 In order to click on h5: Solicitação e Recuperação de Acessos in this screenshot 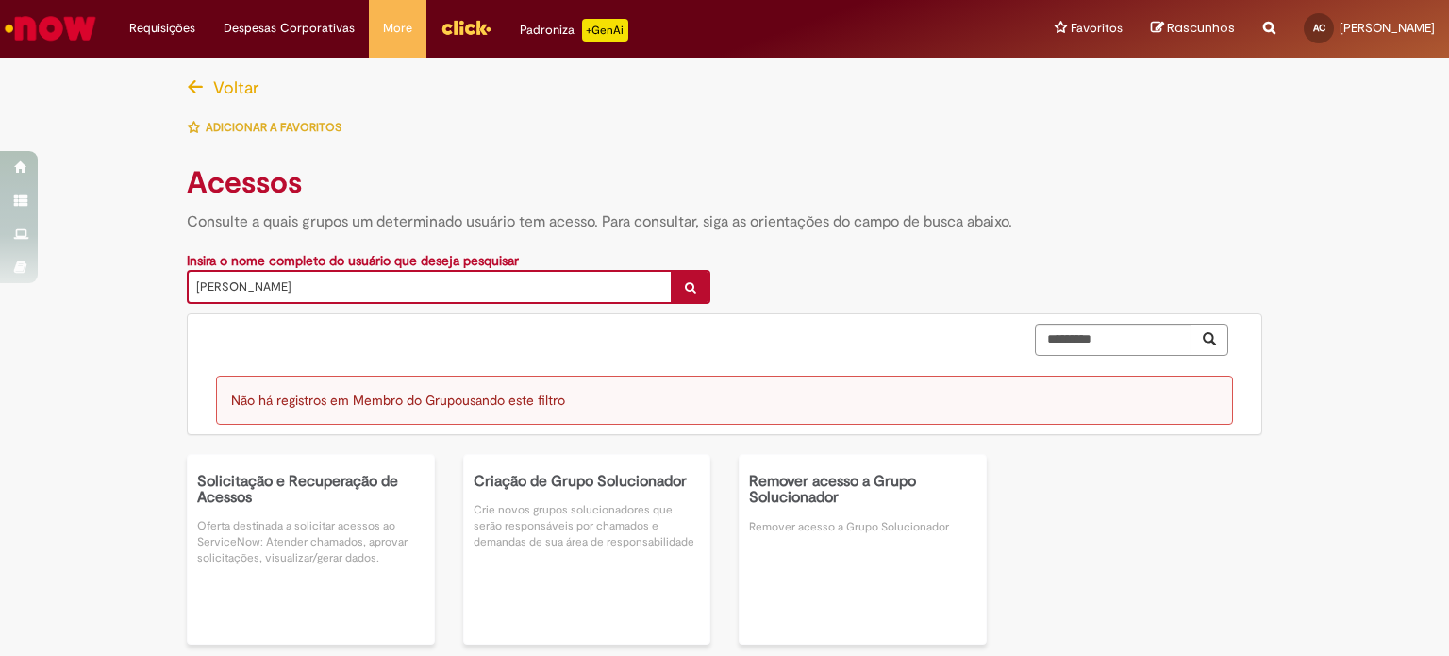, I will do `click(310, 490)`.